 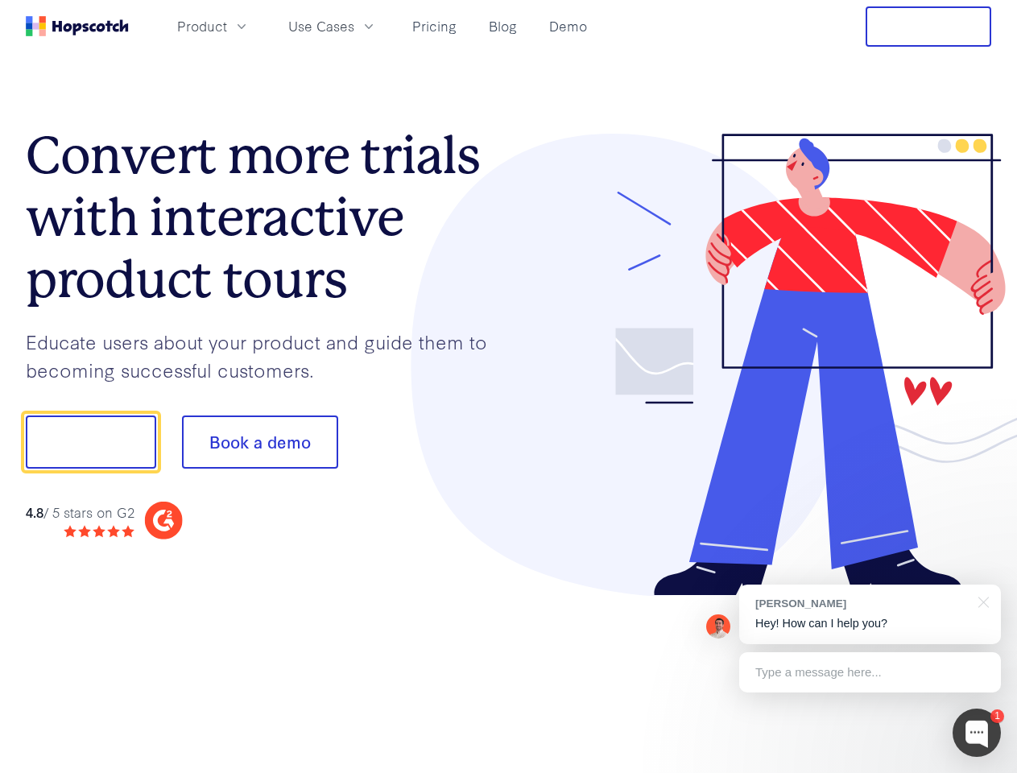 I want to click on button: Book a demo, so click(x=260, y=442).